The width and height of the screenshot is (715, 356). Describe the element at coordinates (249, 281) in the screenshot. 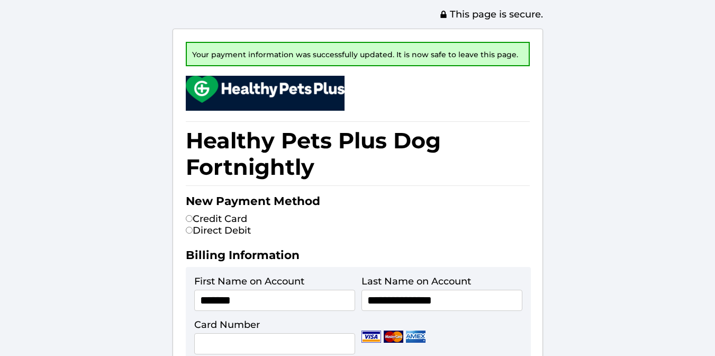

I see `label: First Name on Account` at that location.